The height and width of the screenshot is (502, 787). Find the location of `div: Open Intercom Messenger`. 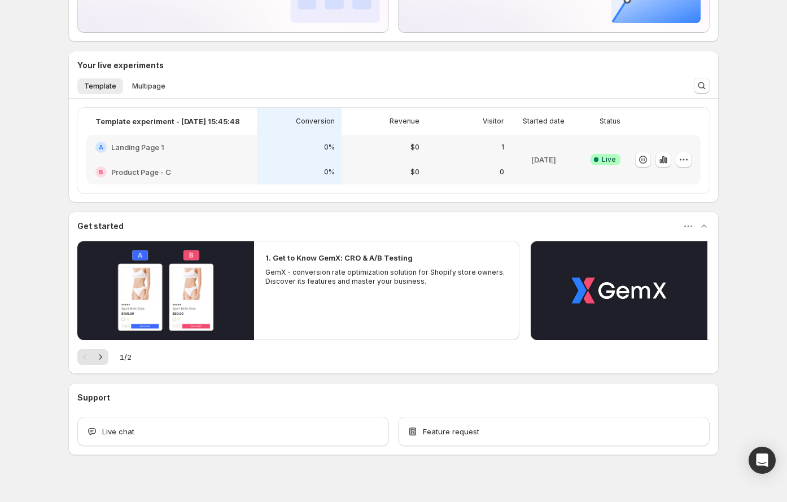

div: Open Intercom Messenger is located at coordinates (762, 460).